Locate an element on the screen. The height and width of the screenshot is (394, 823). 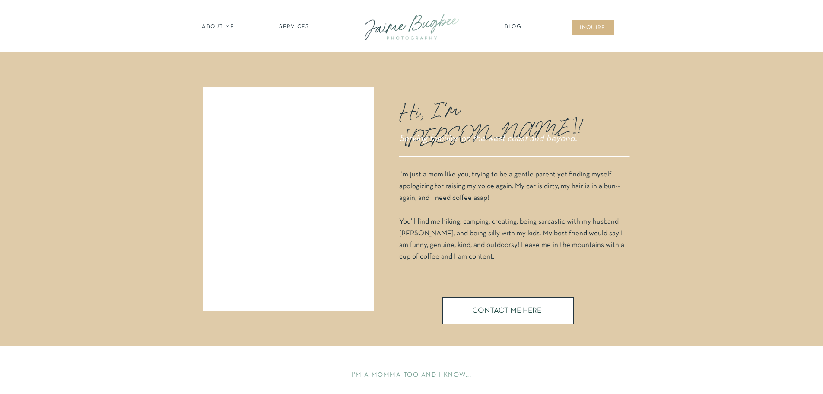
p: I'm just a mom like you, trying to be a gentle parent yet finding myself apologizing for raising ... is located at coordinates (513, 220).